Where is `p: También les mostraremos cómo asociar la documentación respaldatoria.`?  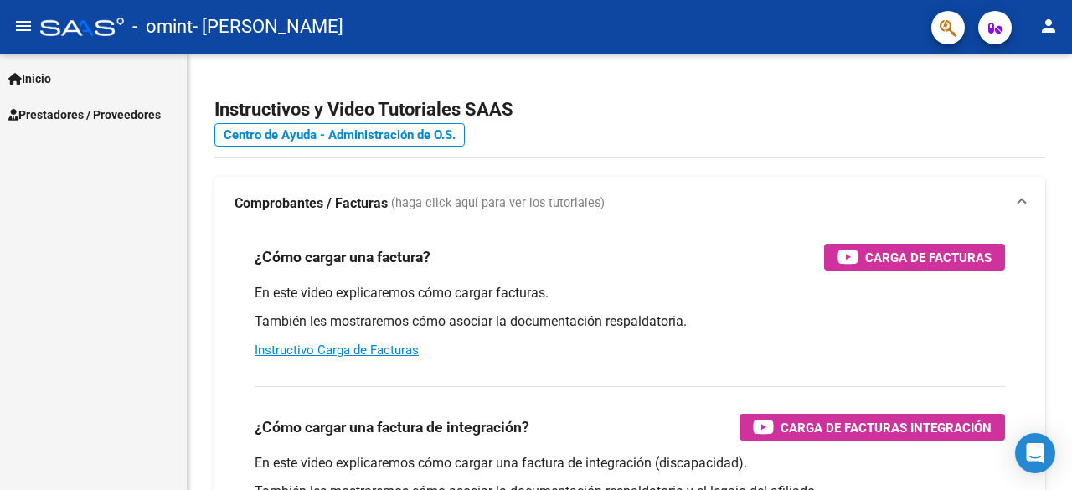
p: También les mostraremos cómo asociar la documentación respaldatoria. is located at coordinates (630, 321).